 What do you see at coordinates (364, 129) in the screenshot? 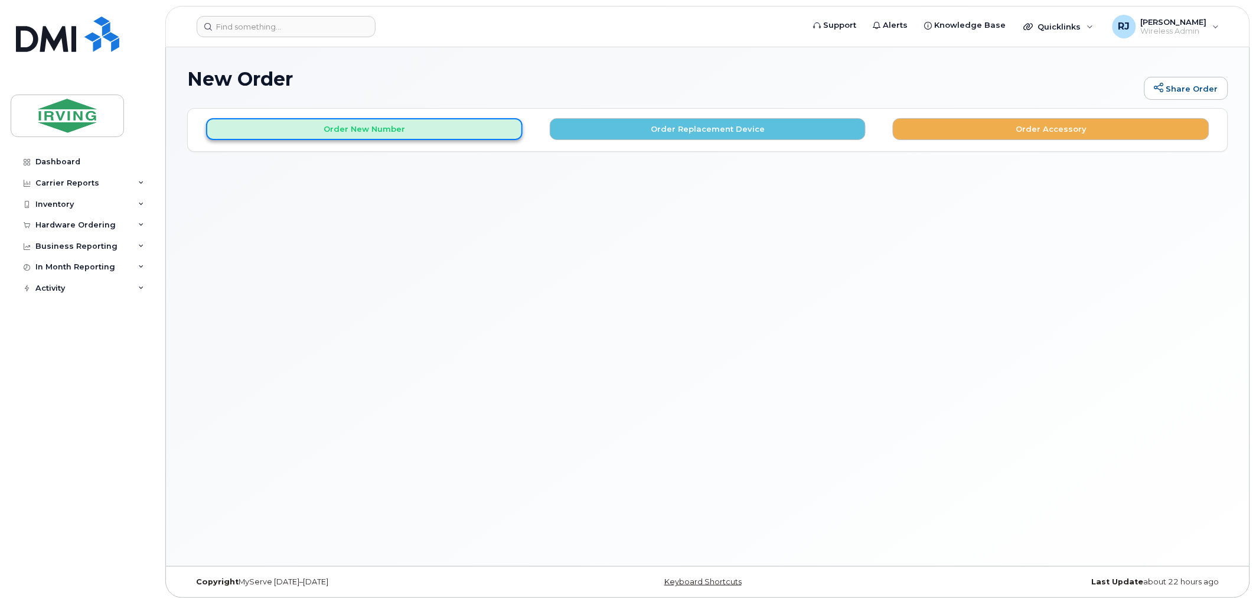
I see `button: Order New Number` at bounding box center [364, 129].